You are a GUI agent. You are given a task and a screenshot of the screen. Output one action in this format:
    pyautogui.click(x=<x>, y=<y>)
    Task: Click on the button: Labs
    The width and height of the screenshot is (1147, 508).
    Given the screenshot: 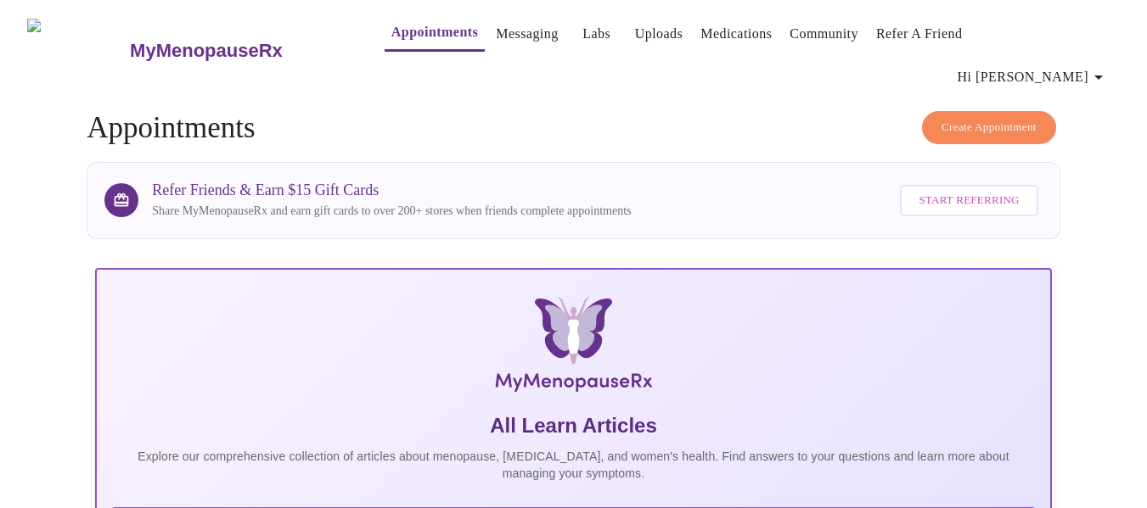 What is the action you would take?
    pyautogui.click(x=597, y=34)
    